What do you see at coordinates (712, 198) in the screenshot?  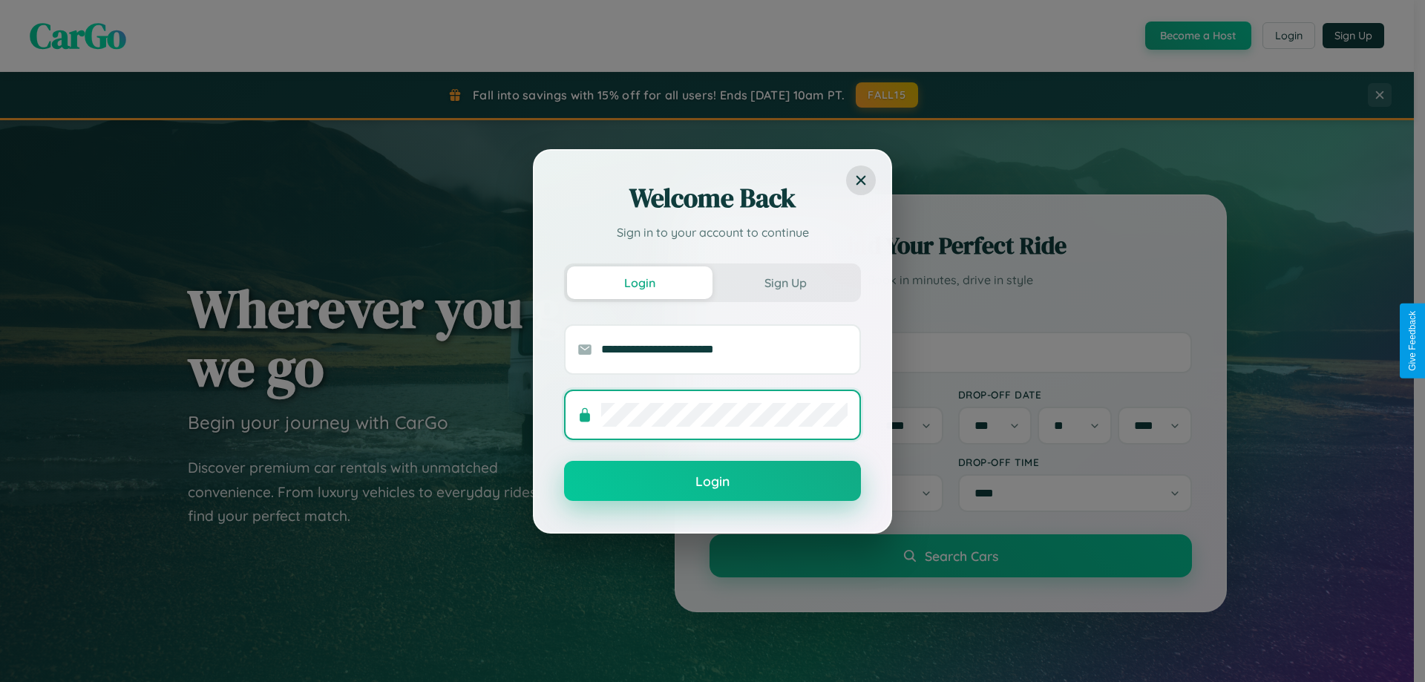 I see `h2: Welcome Back` at bounding box center [712, 198].